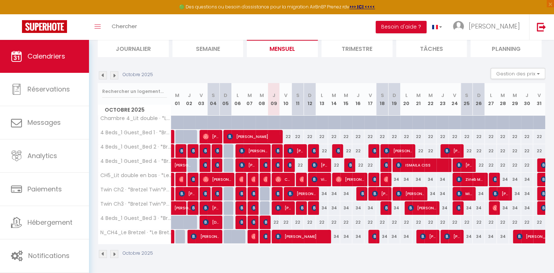  I want to click on span: Zineb Maaiden, so click(470, 179).